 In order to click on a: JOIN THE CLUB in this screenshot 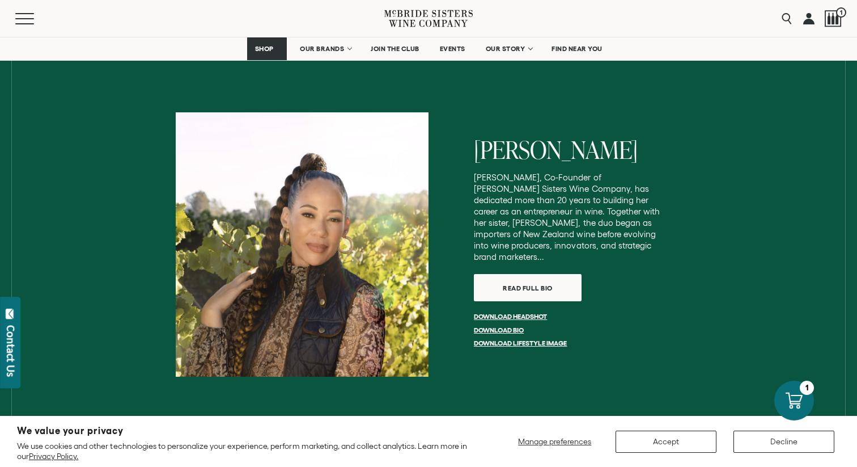, I will do `click(395, 49)`.